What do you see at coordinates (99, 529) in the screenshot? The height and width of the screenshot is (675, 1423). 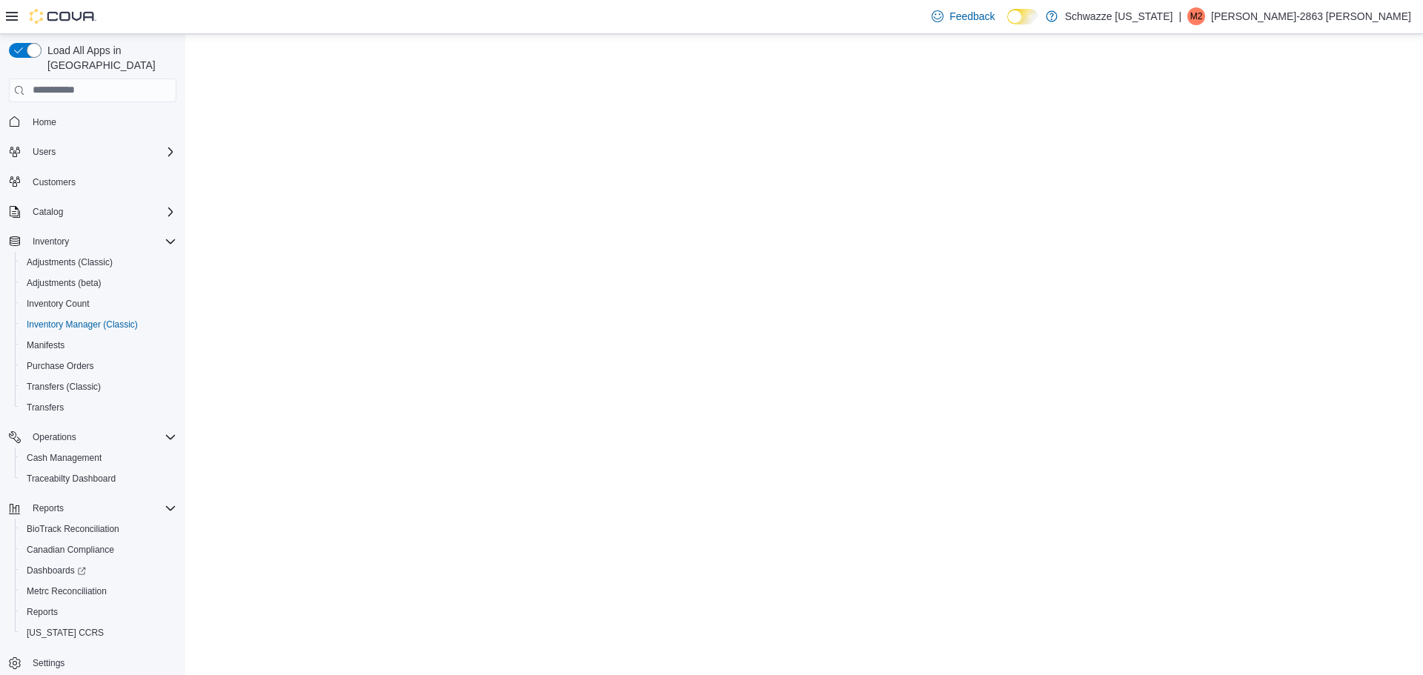 I see `button: BioTrack Reconciliation` at bounding box center [99, 529].